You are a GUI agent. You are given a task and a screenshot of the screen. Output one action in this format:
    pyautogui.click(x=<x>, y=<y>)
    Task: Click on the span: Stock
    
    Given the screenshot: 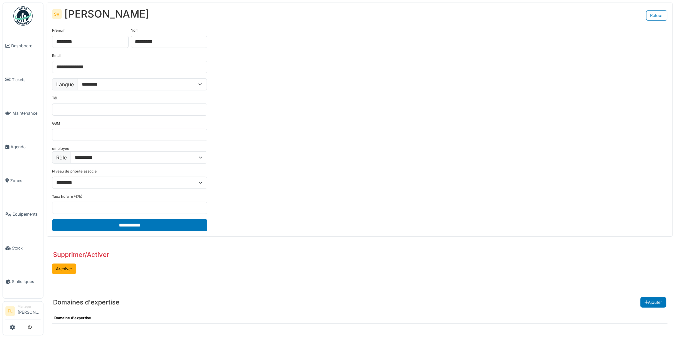 What is the action you would take?
    pyautogui.click(x=26, y=248)
    